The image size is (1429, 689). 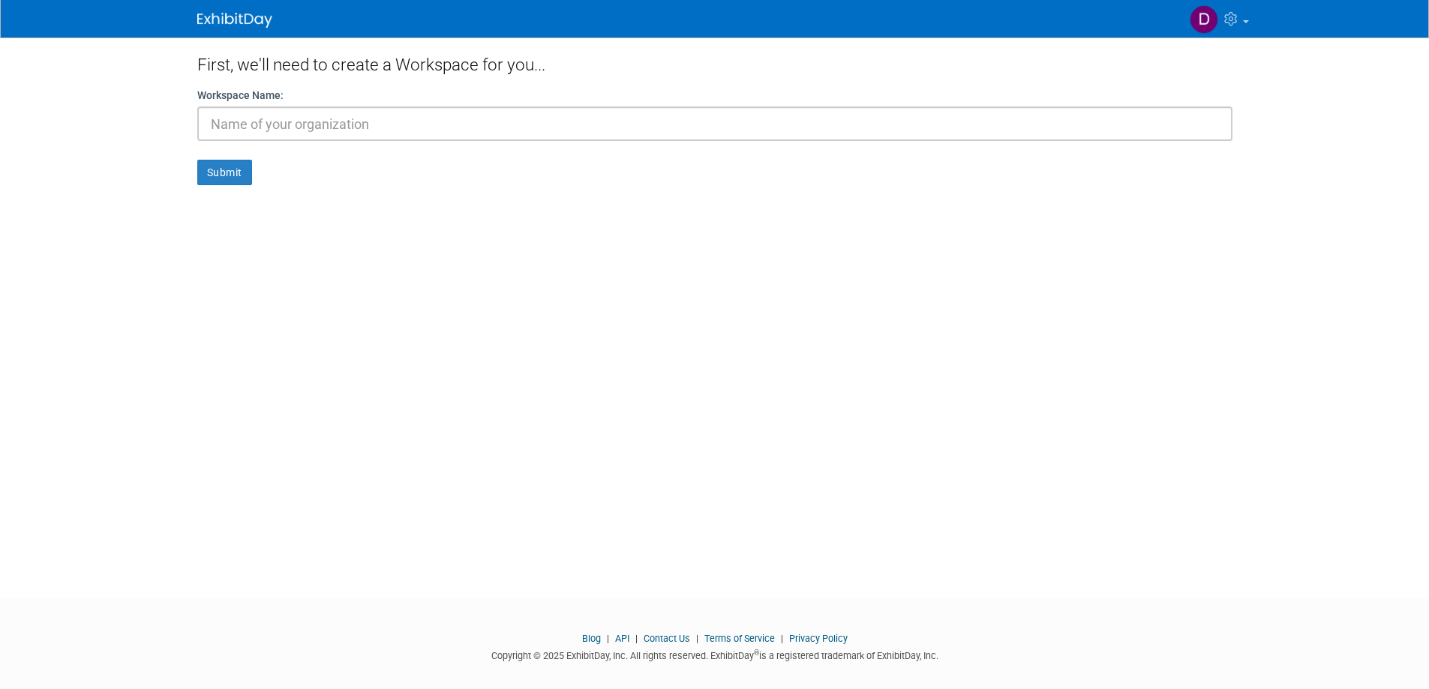 What do you see at coordinates (591, 638) in the screenshot?
I see `a: Blog` at bounding box center [591, 638].